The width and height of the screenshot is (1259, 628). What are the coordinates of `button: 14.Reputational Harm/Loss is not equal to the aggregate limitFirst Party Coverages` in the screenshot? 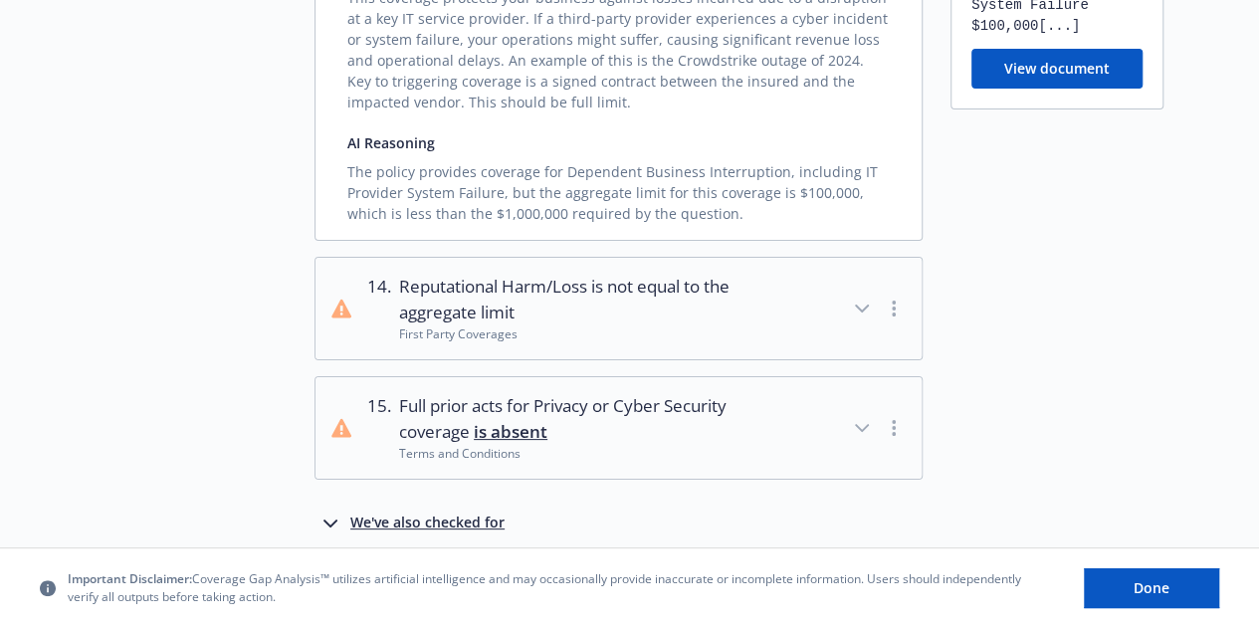 It's located at (618, 308).